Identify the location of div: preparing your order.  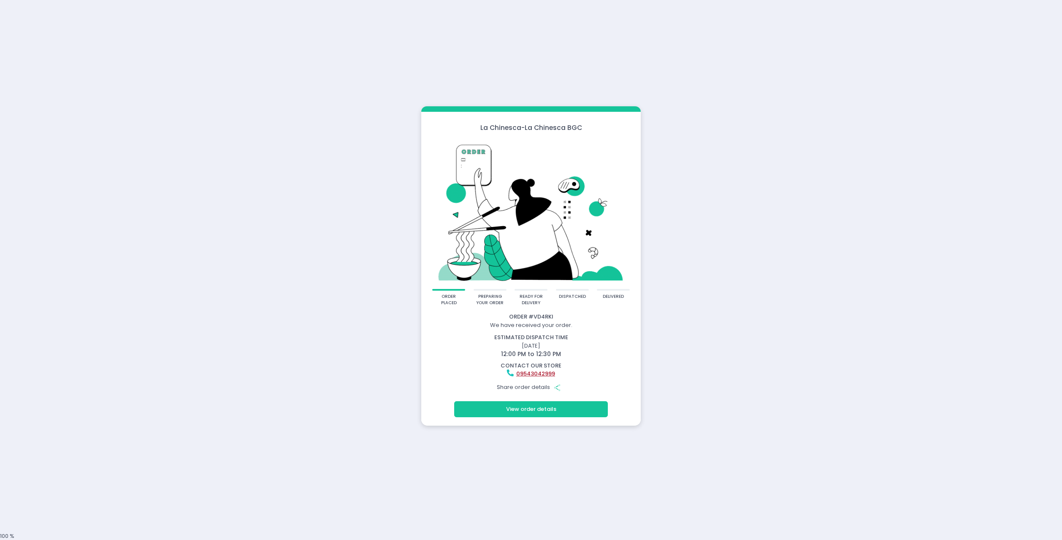
(490, 300).